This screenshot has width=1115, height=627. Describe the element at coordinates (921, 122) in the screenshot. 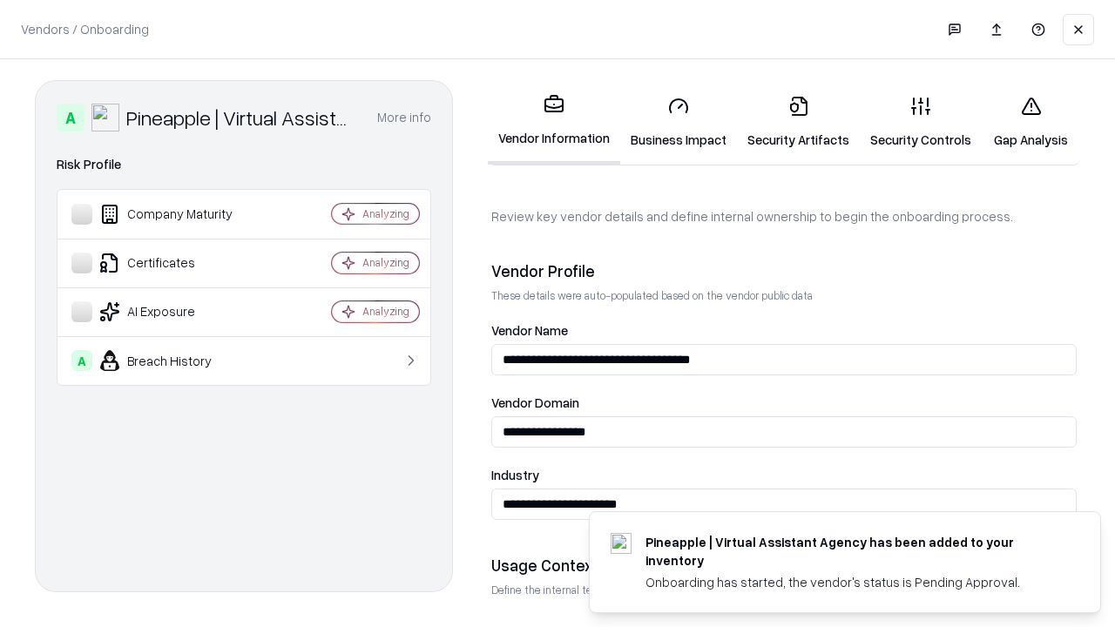

I see `a: Security Controls` at that location.